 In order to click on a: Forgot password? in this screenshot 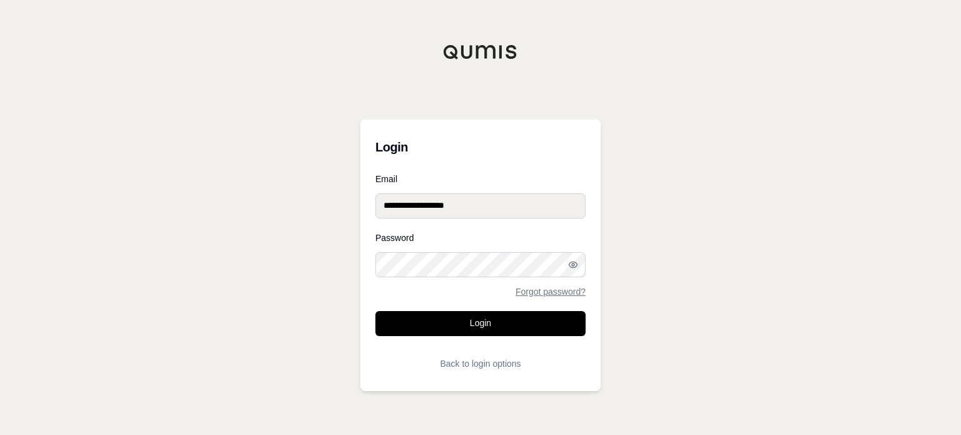, I will do `click(551, 292)`.